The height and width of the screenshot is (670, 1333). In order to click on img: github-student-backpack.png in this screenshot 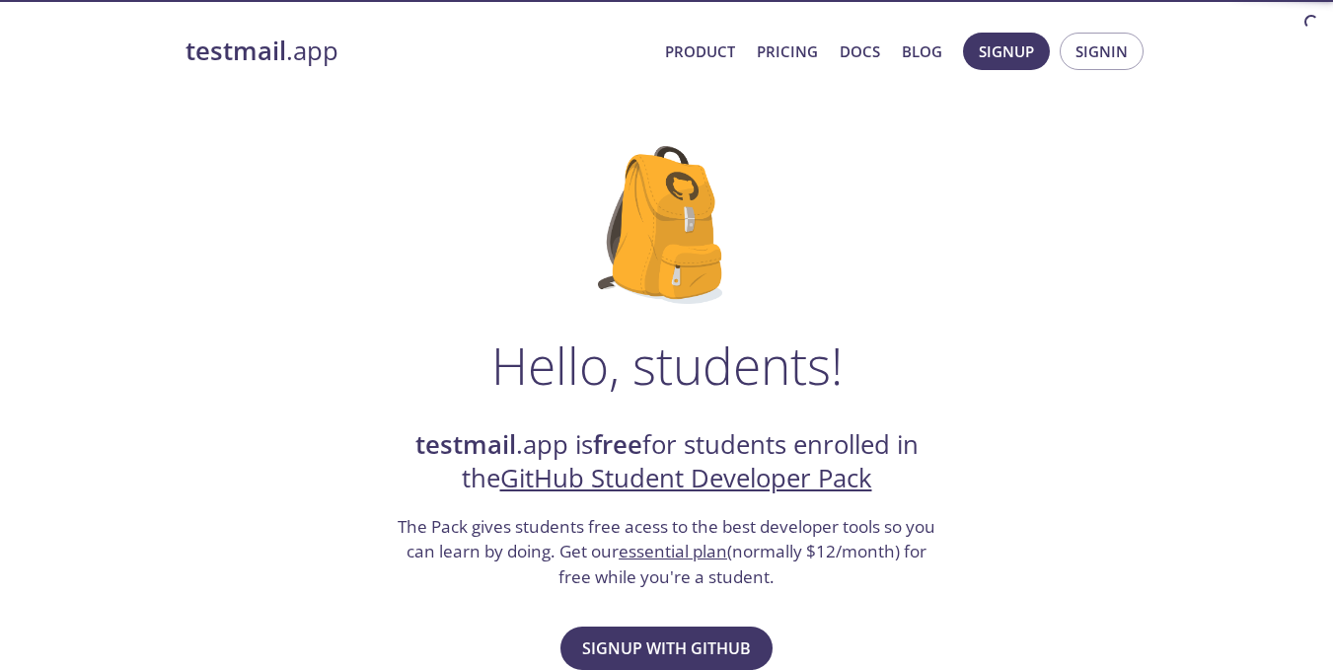, I will do `click(666, 225)`.